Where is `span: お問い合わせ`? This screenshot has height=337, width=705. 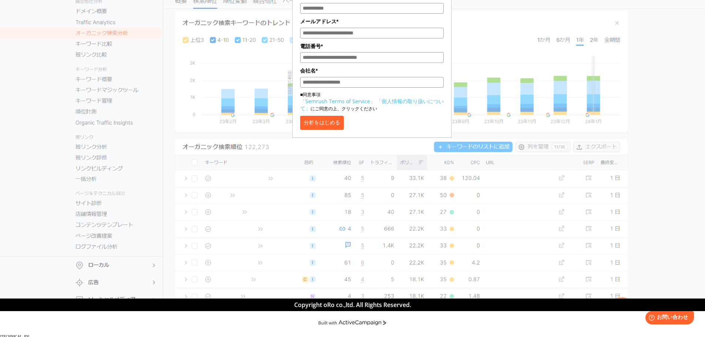
span: お問い合わせ is located at coordinates (33, 9).